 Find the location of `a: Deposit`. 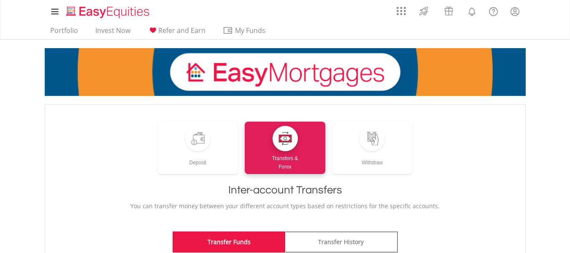

a: Deposit is located at coordinates (198, 148).